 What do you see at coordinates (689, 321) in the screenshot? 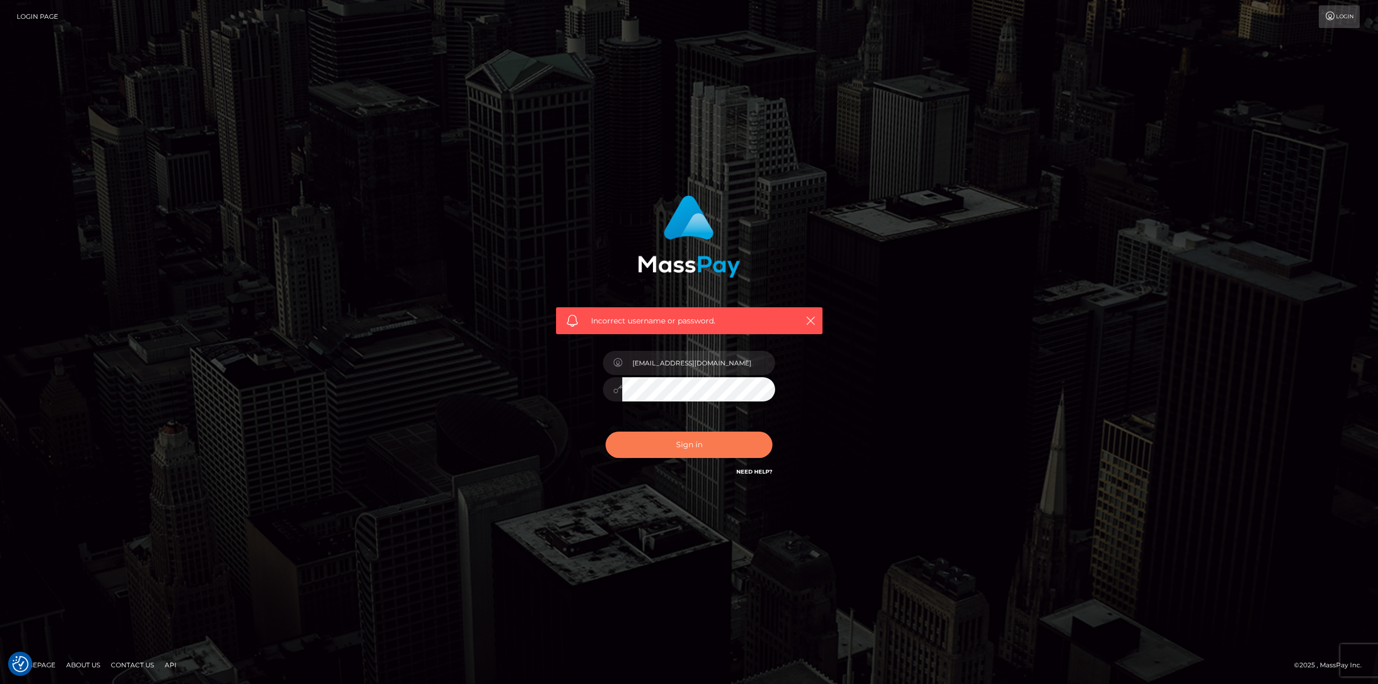
I see `span: Incorrect username or password.` at bounding box center [689, 321].